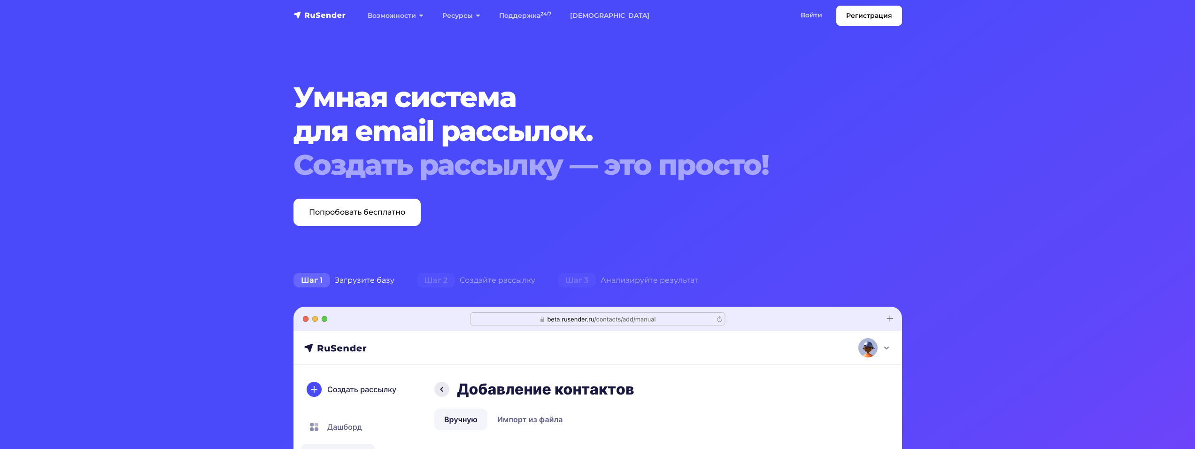  Describe the element at coordinates (525, 15) in the screenshot. I see `a: Поддержка24/7` at that location.